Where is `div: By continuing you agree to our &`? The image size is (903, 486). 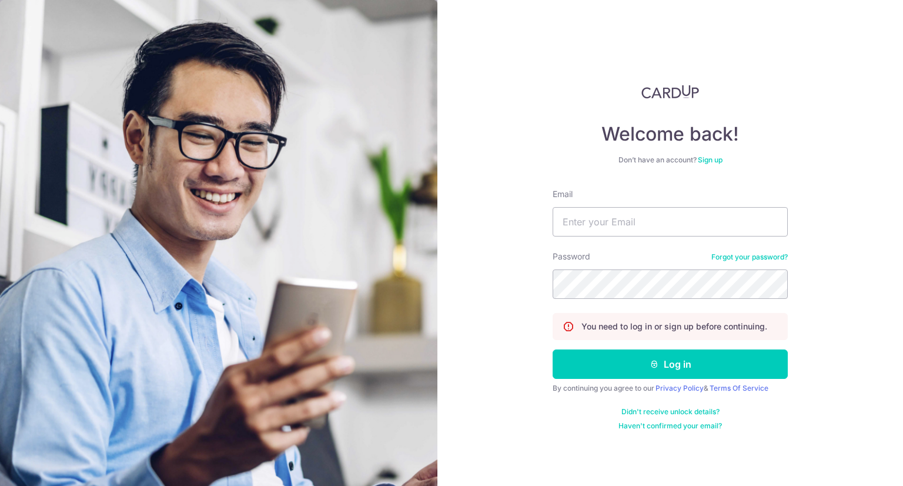
div: By continuing you agree to our & is located at coordinates (670, 388).